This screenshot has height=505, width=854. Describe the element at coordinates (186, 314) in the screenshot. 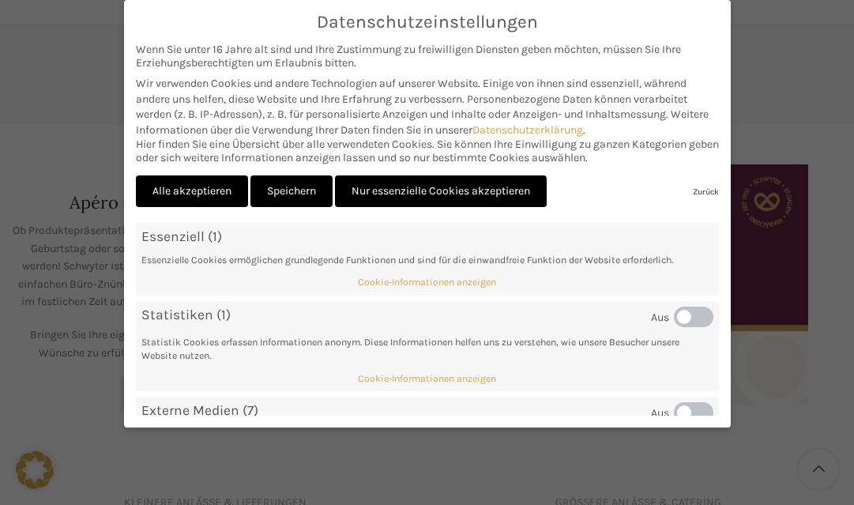

I see `span: Statistiken (1)` at that location.